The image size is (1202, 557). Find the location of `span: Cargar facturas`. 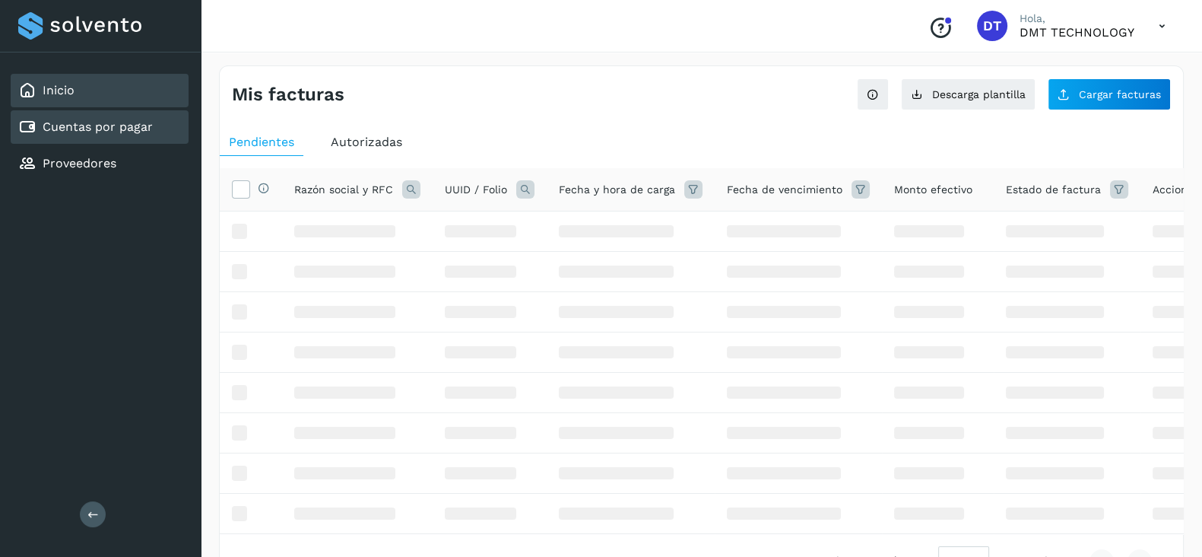

span: Cargar facturas is located at coordinates (1120, 94).